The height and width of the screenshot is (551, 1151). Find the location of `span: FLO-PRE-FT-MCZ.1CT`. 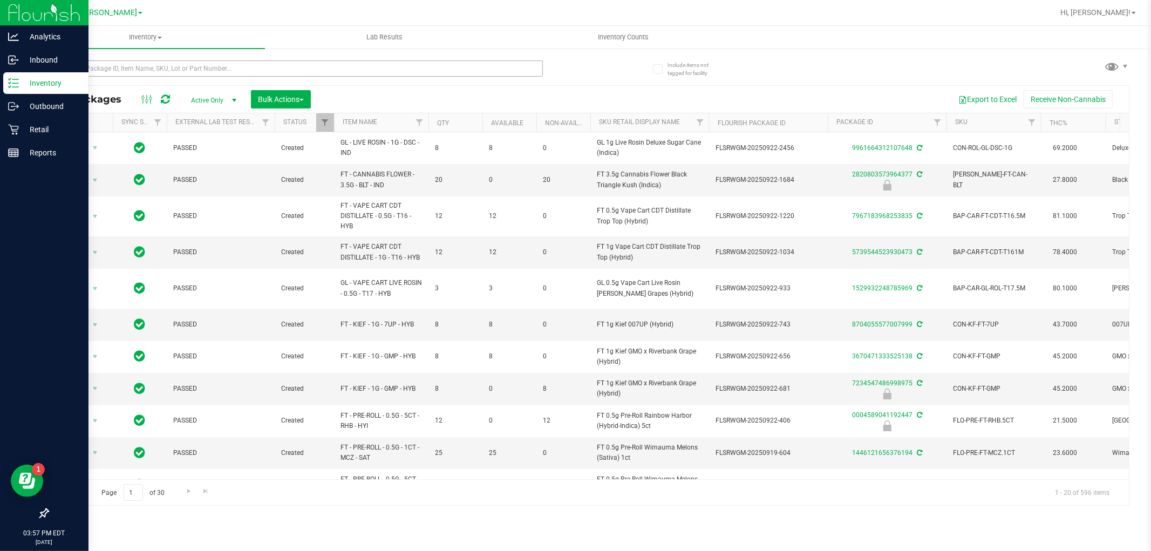

span: FLO-PRE-FT-MCZ.1CT is located at coordinates (994, 453).